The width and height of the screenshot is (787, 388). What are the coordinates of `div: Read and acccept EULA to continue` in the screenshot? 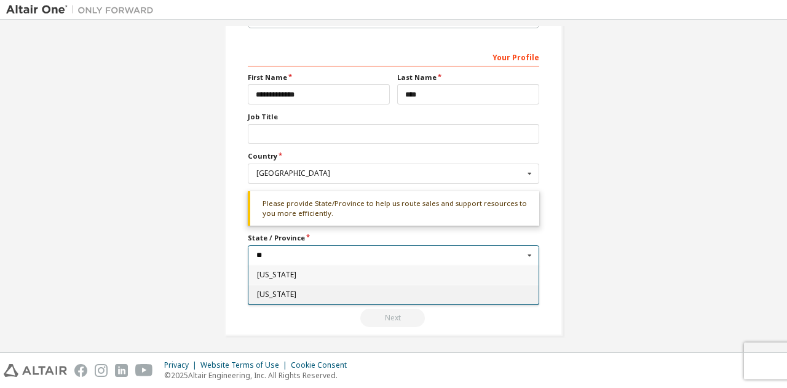 It's located at (394, 318).